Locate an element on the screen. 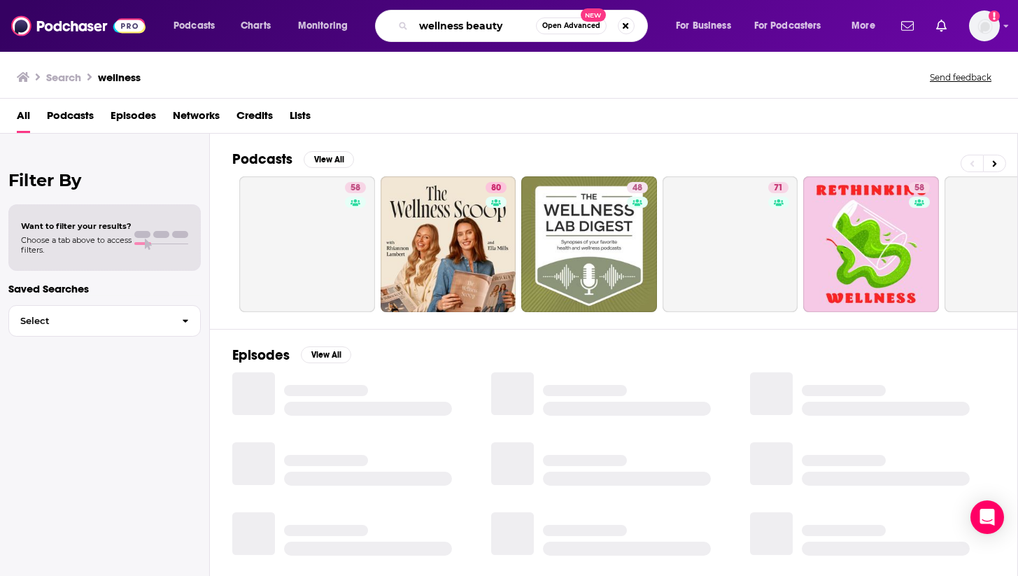  button: Send feedback is located at coordinates (961, 77).